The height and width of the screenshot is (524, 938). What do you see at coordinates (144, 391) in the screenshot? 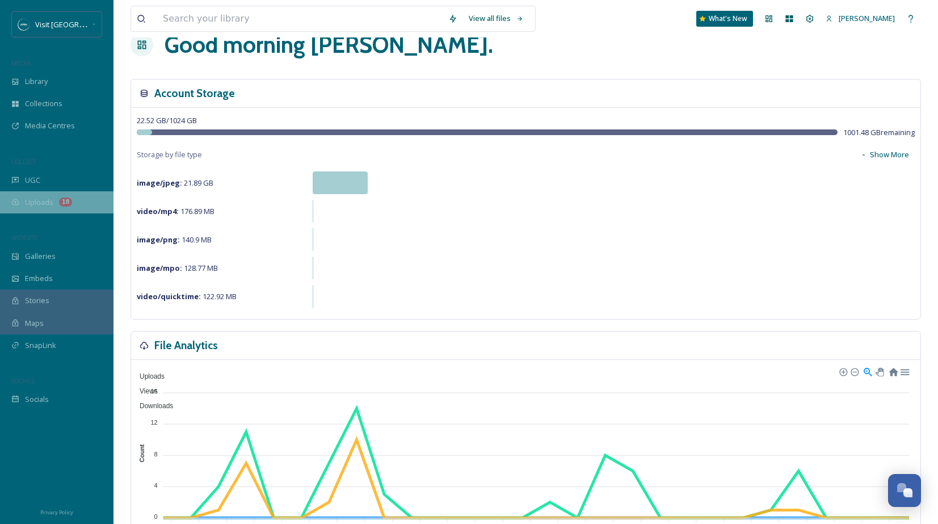
I see `span: Views` at bounding box center [144, 391].